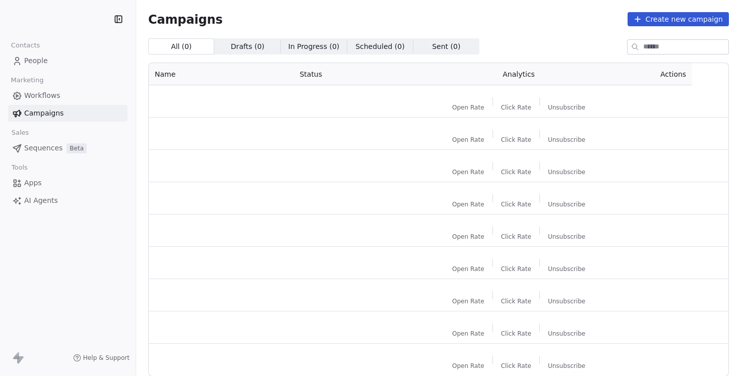  I want to click on span: AI Agents, so click(41, 200).